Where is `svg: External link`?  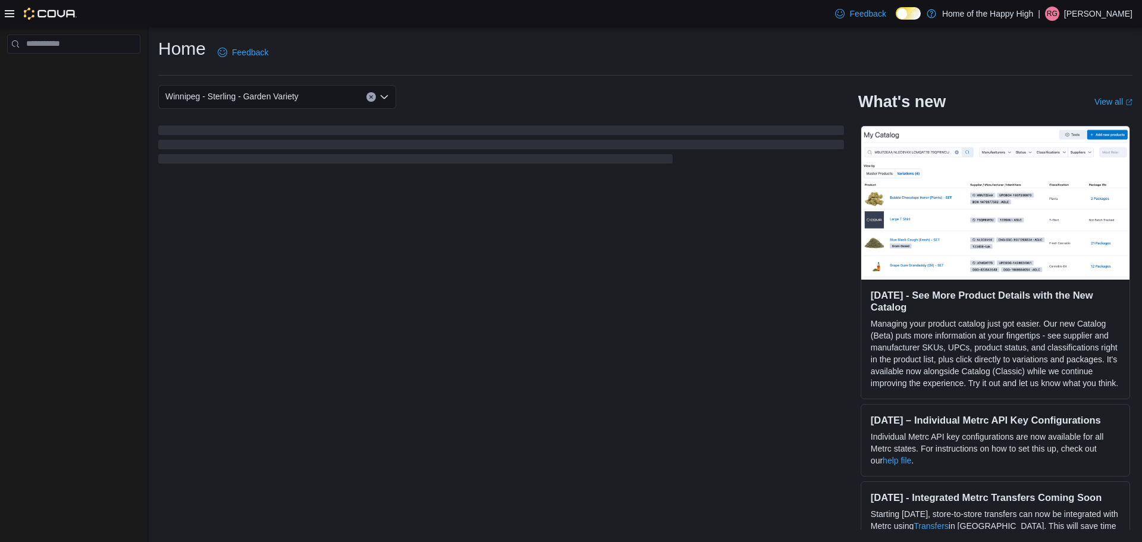 svg: External link is located at coordinates (1128, 102).